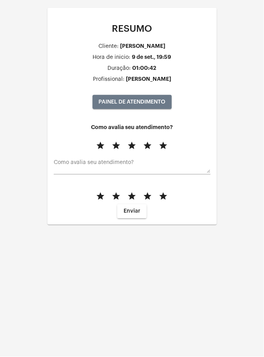  What do you see at coordinates (119, 68) in the screenshot?
I see `div: Duração:` at bounding box center [119, 68].